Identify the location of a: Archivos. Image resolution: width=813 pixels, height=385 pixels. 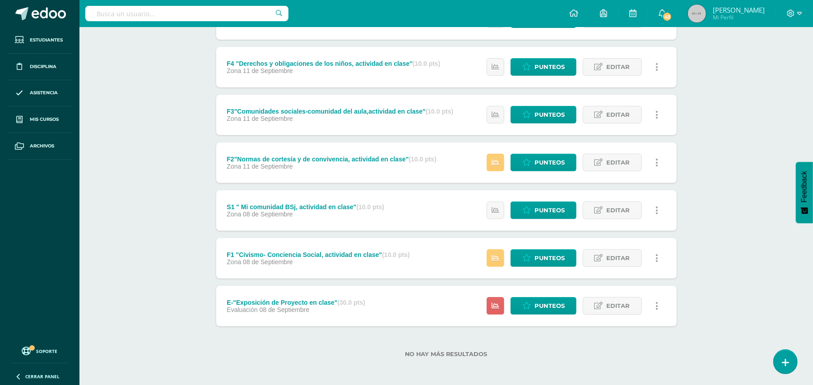
(40, 146).